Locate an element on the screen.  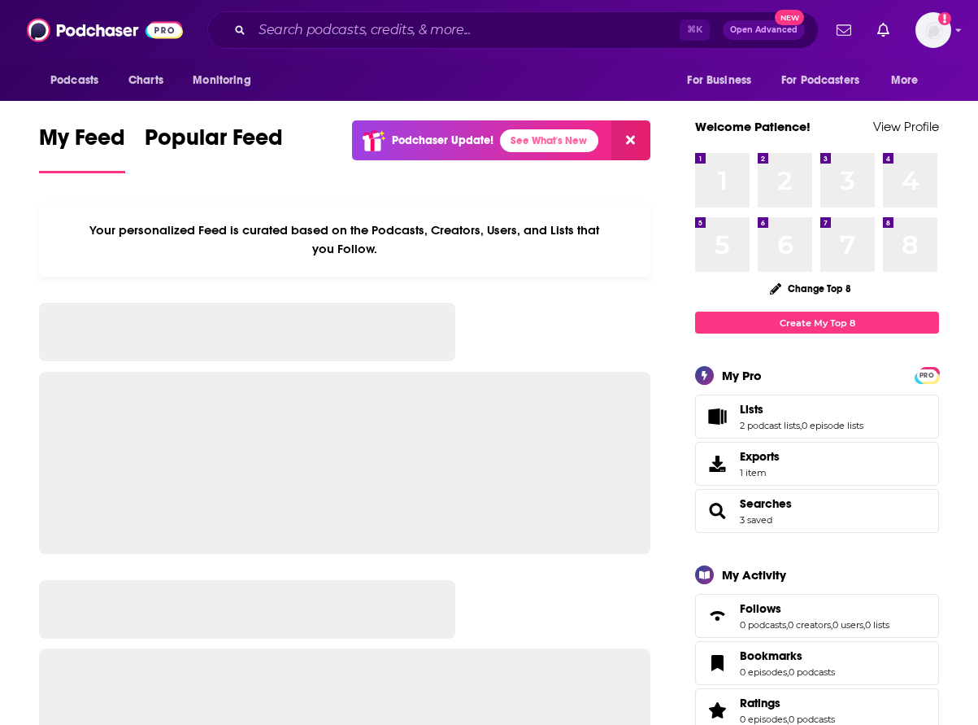
span: New is located at coordinates (790, 17).